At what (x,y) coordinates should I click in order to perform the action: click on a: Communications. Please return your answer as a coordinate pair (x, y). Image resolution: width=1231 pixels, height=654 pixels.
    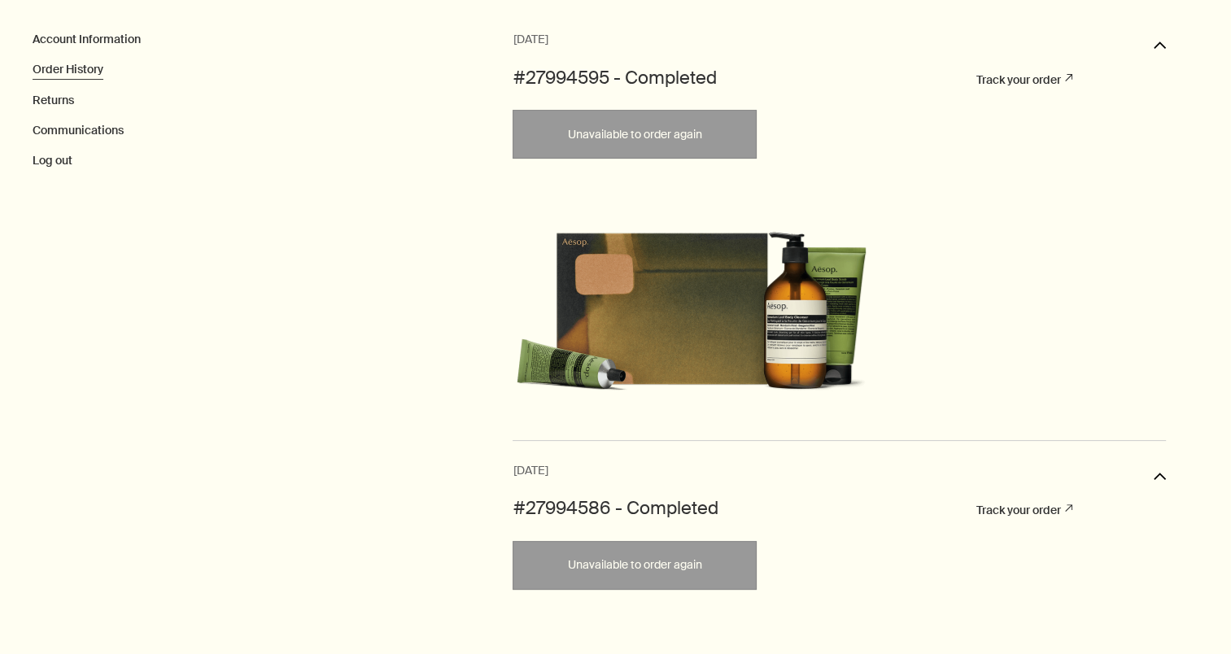
    Looking at the image, I should click on (78, 130).